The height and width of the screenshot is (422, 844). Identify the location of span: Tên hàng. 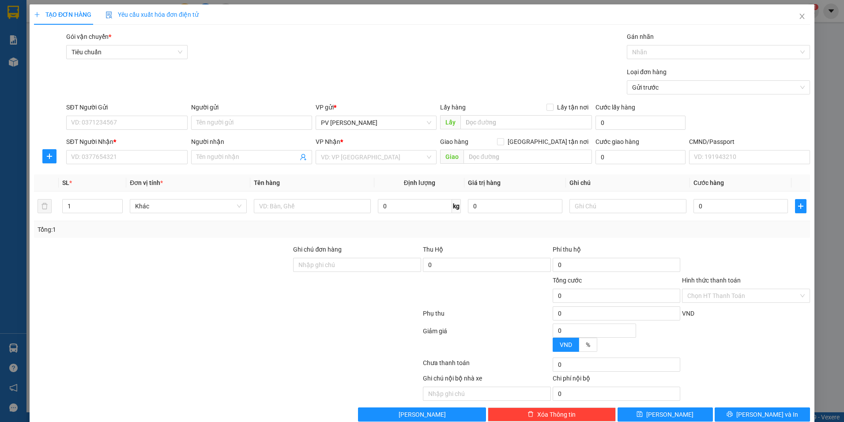
(267, 183).